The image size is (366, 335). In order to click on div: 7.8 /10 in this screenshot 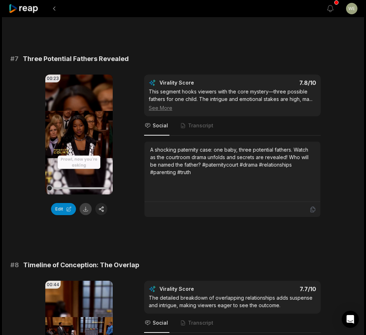, I will do `click(278, 83)`.